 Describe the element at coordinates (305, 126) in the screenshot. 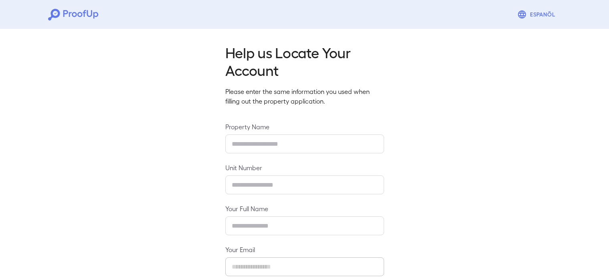

I see `label: Property Name` at that location.